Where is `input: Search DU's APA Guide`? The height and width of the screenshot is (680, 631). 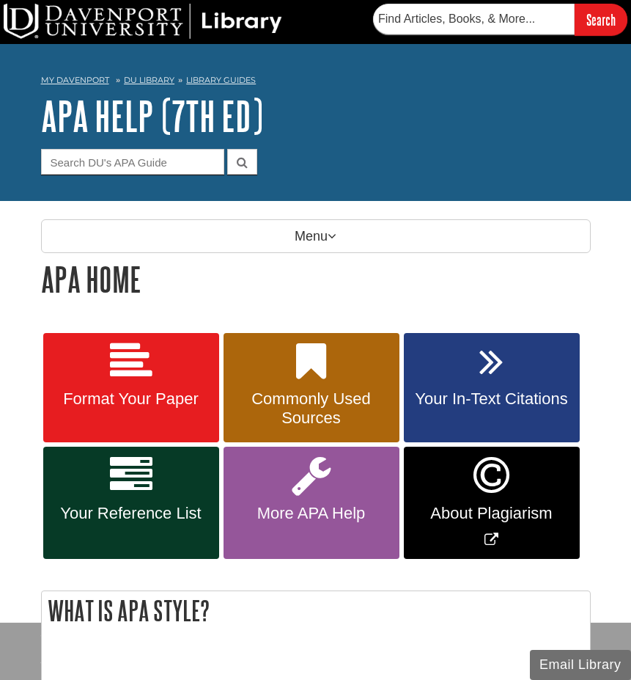 input: Search DU's APA Guide is located at coordinates (133, 161).